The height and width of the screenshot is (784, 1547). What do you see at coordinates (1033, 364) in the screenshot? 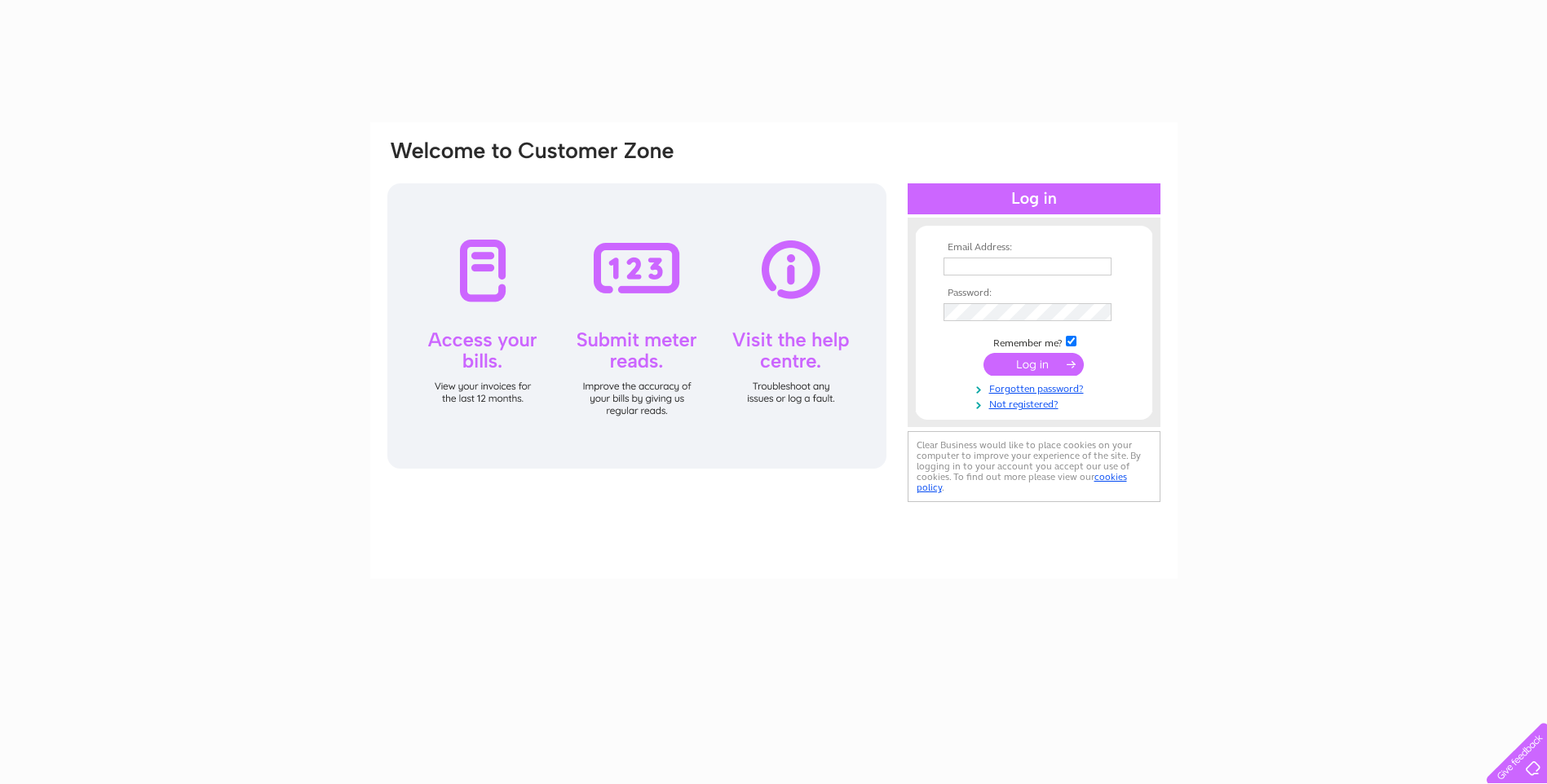
I see `input: Submit` at bounding box center [1033, 364].